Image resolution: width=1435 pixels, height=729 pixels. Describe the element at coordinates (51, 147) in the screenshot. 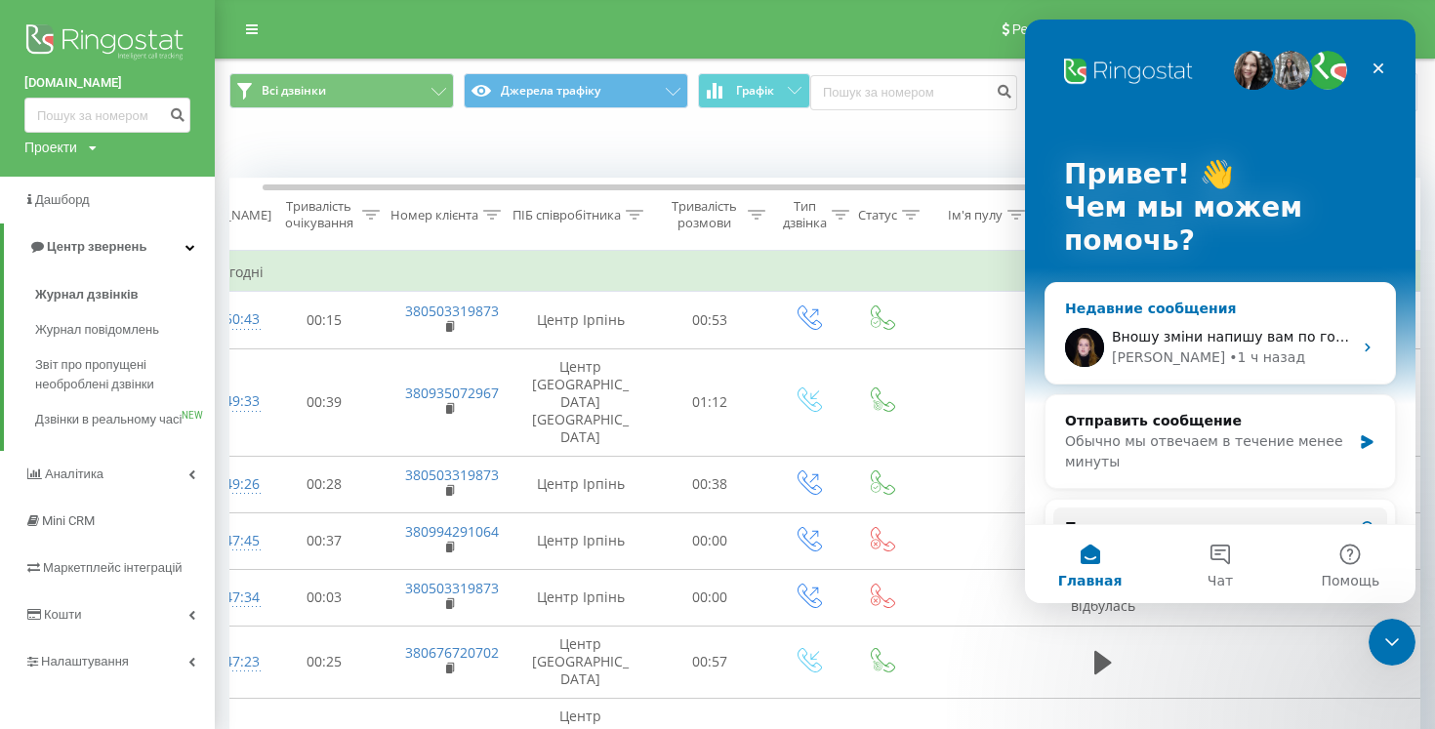

I see `div: Проекти` at that location.